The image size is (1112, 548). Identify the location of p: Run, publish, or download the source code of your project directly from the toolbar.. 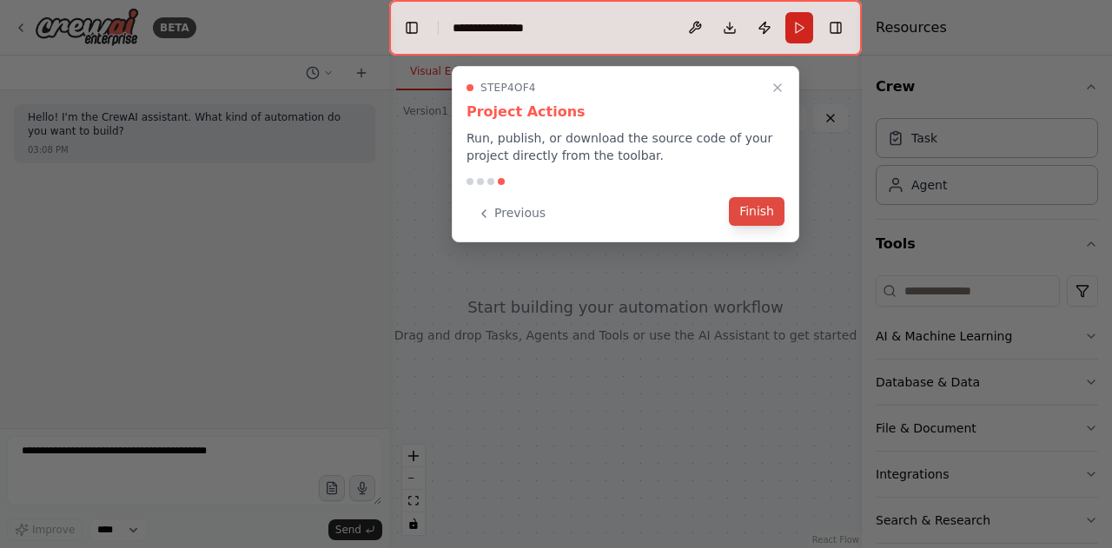
(625, 147).